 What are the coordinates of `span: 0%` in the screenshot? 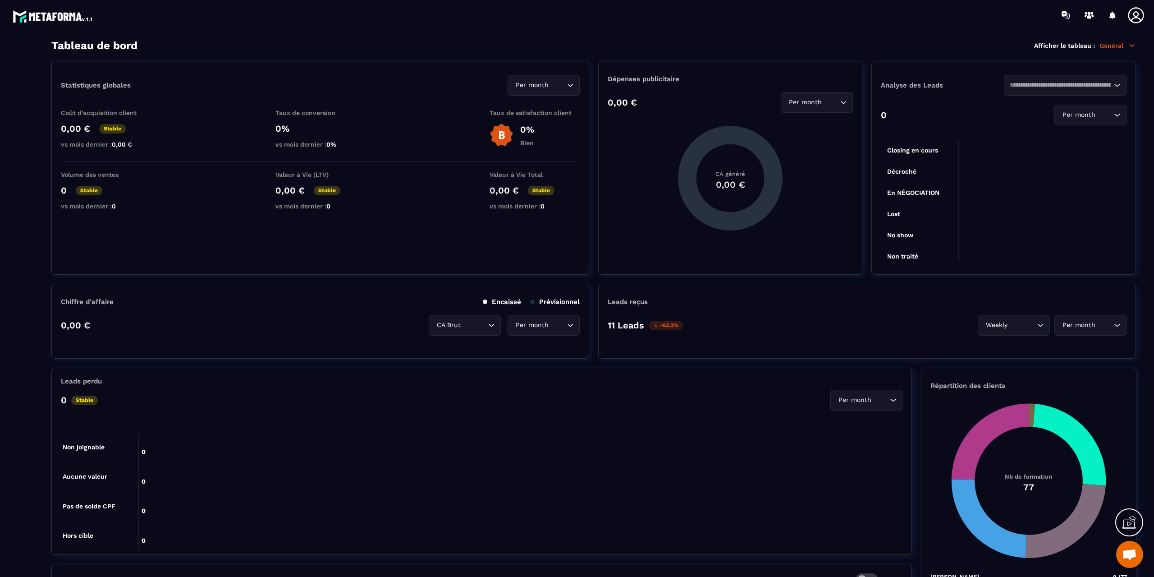 It's located at (331, 144).